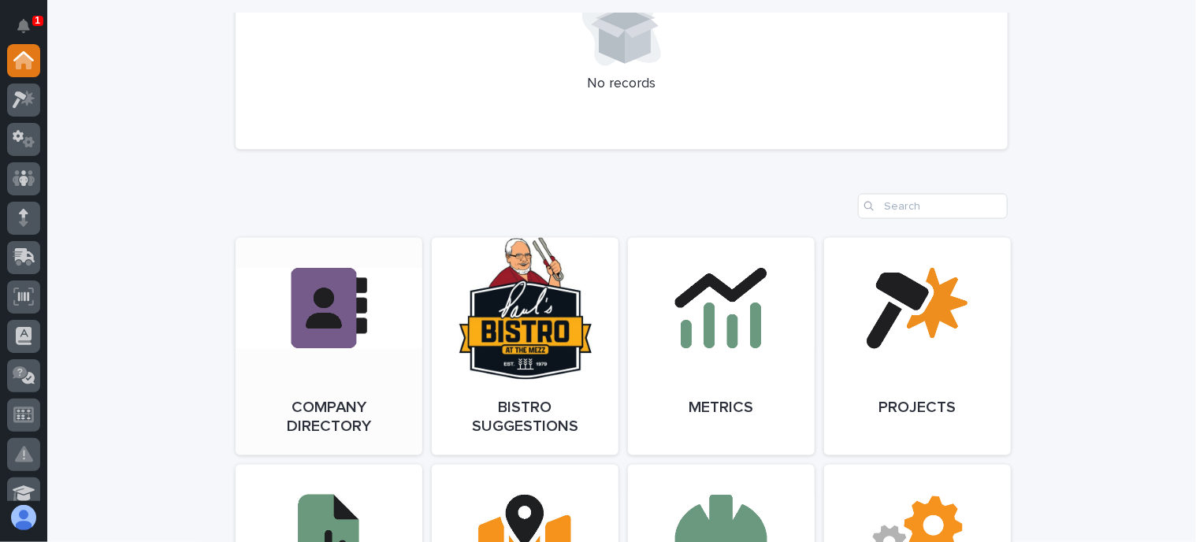 Image resolution: width=1196 pixels, height=542 pixels. Describe the element at coordinates (933, 206) in the screenshot. I see `input: Search` at that location.